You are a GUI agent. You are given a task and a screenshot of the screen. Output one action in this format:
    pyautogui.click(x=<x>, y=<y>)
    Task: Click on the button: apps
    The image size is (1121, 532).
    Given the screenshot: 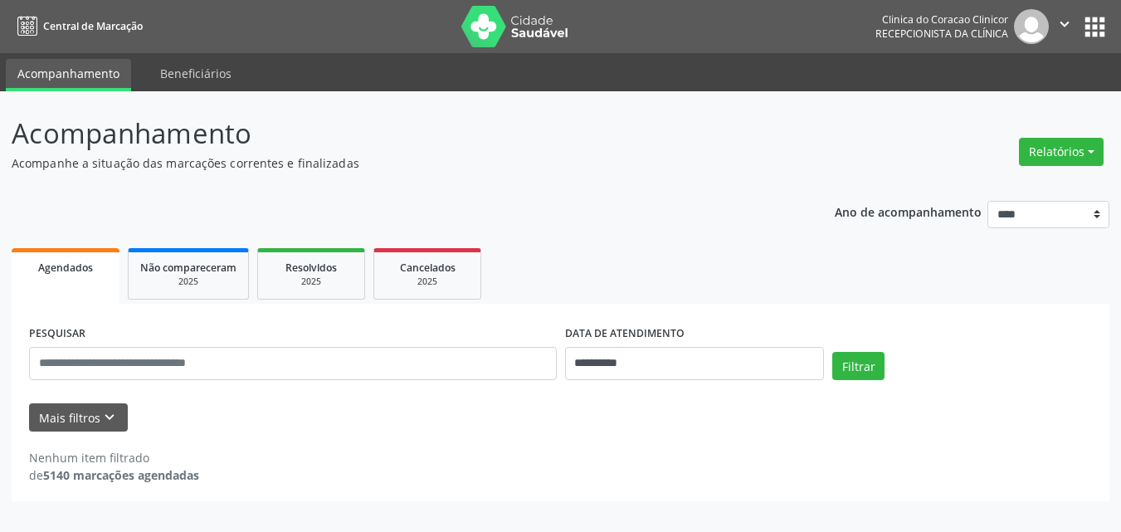 What is the action you would take?
    pyautogui.click(x=1095, y=27)
    